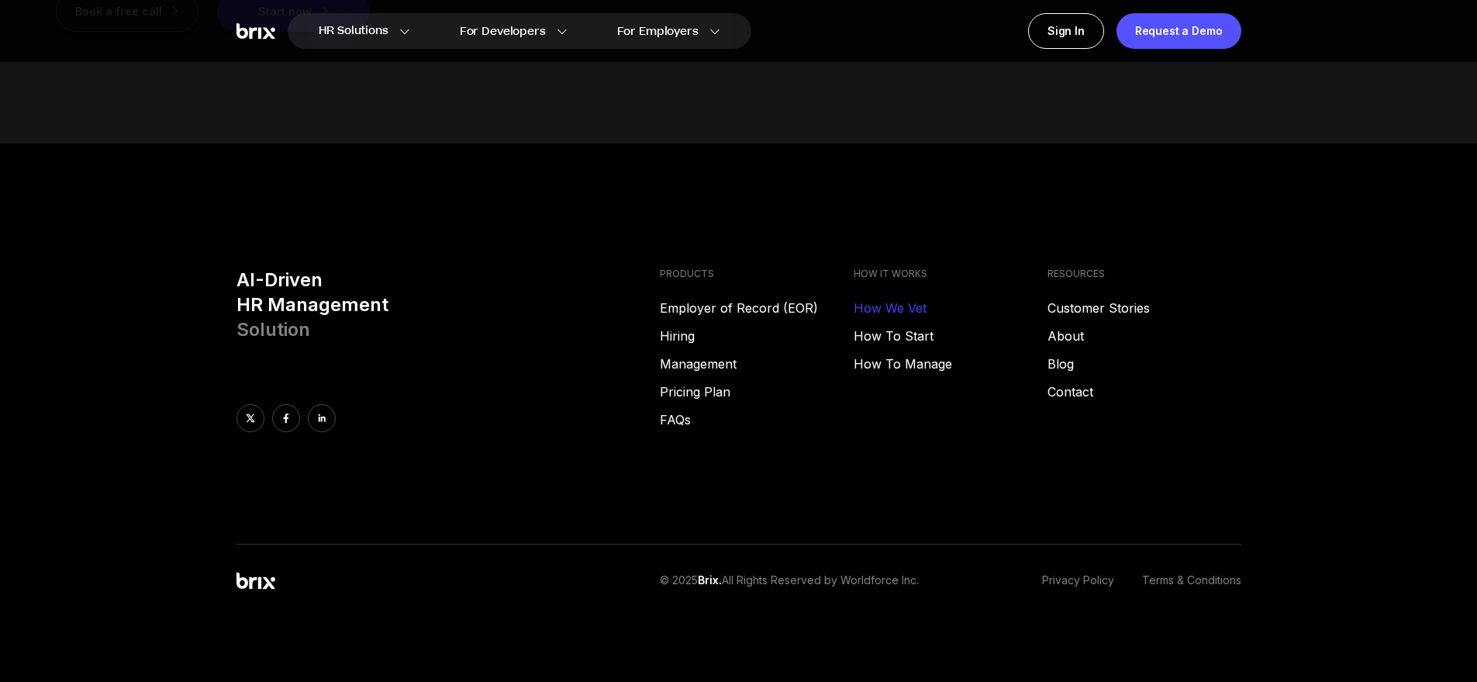 This screenshot has height=682, width=1477. What do you see at coordinates (1145, 274) in the screenshot?
I see `h4: RESOURCES` at bounding box center [1145, 274].